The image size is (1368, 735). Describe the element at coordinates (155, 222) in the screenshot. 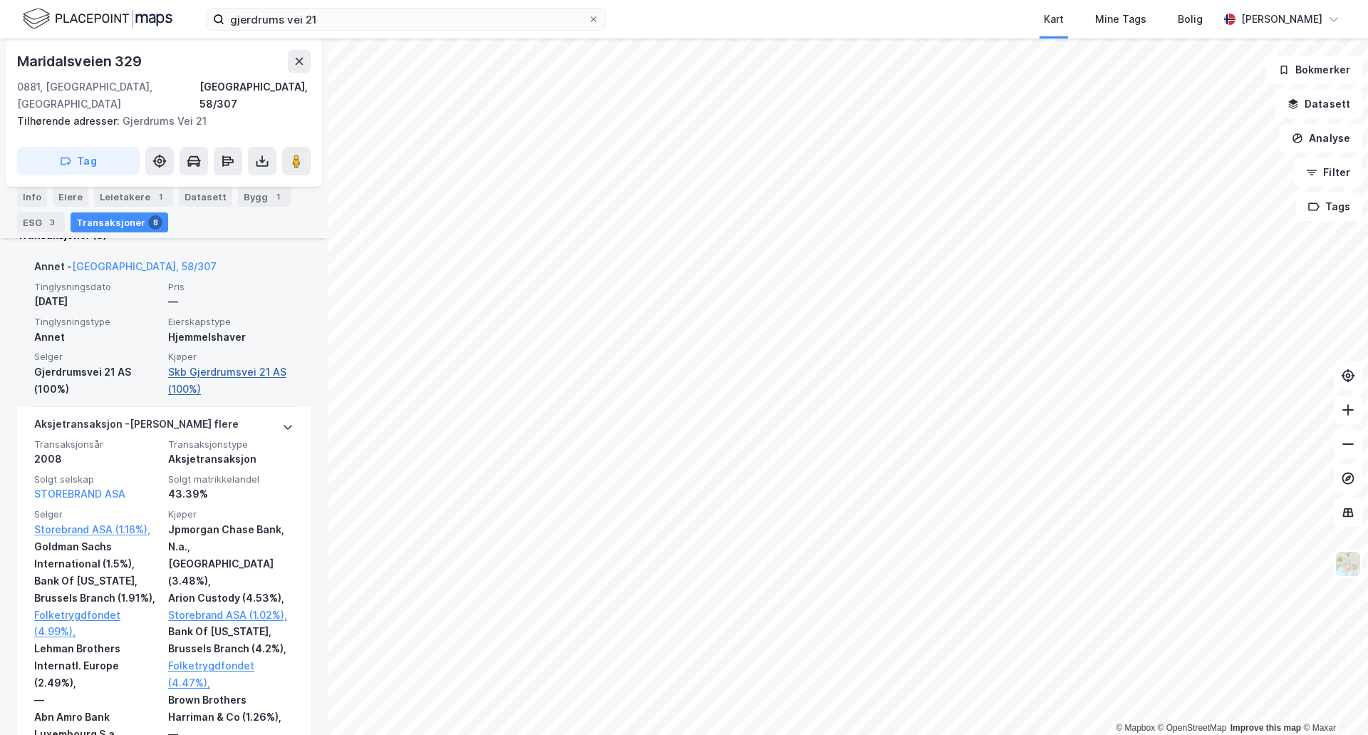

I see `div: 8` at that location.